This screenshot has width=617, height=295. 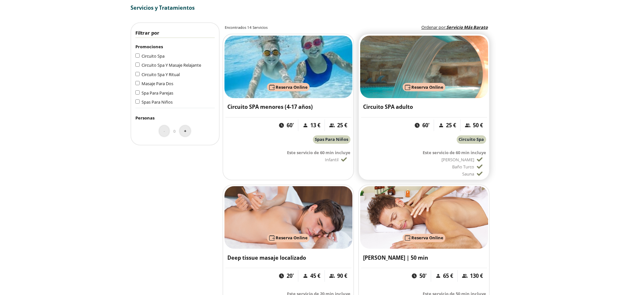 What do you see at coordinates (423, 276) in the screenshot?
I see `span: 50'` at bounding box center [423, 276].